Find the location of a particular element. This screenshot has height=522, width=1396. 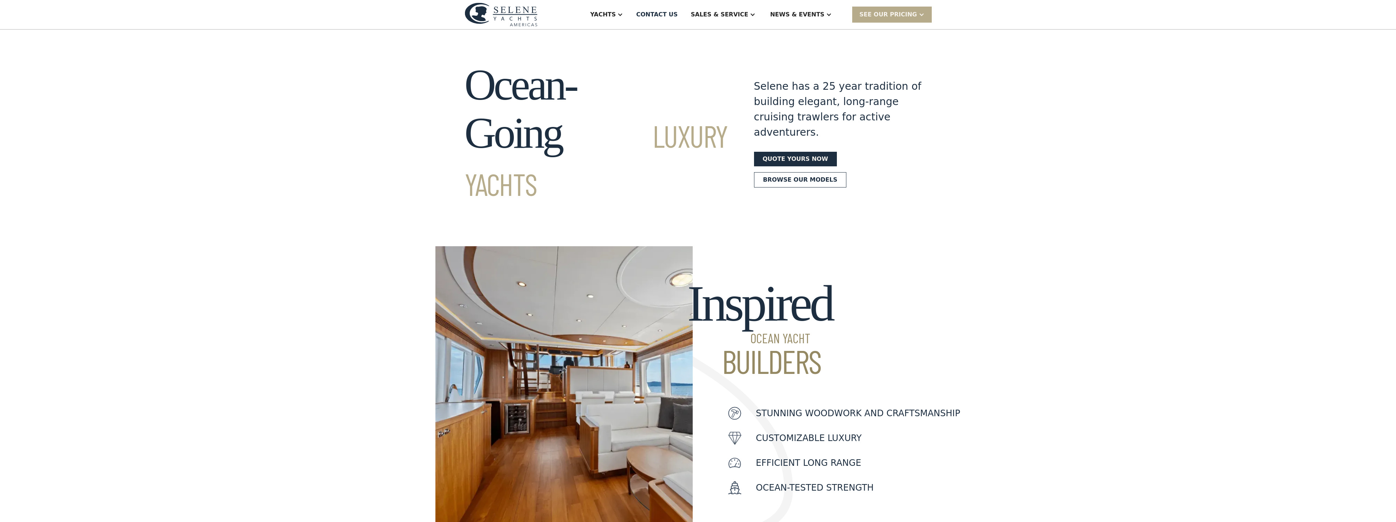

img: icon is located at coordinates (735, 438).